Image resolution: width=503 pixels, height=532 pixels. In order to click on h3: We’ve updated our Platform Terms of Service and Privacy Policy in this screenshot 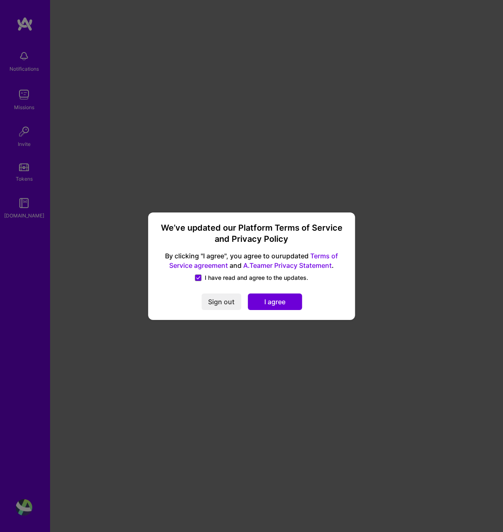, I will do `click(251, 233)`.